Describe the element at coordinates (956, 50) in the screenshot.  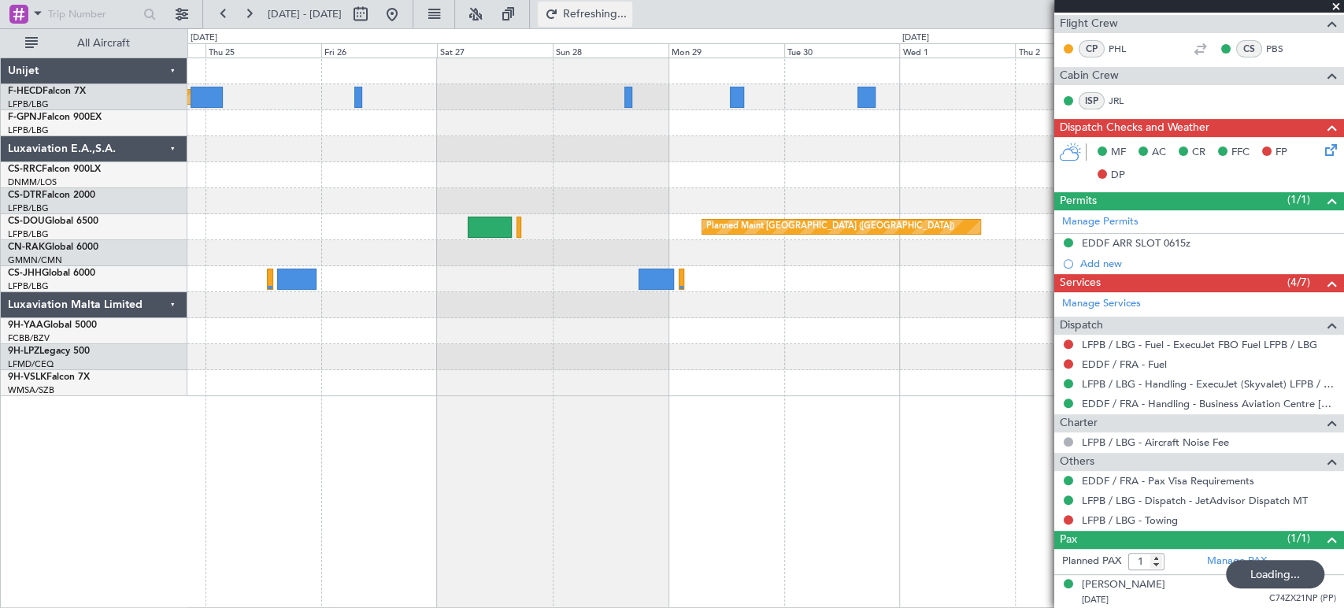
I see `div: Wed 1` at that location.